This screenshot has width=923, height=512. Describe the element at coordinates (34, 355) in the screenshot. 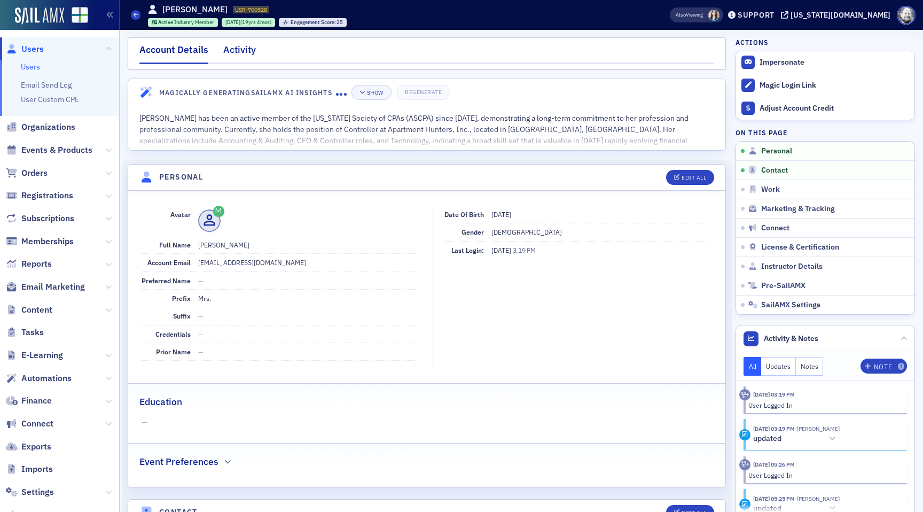

I see `a: E-Learning` at that location.